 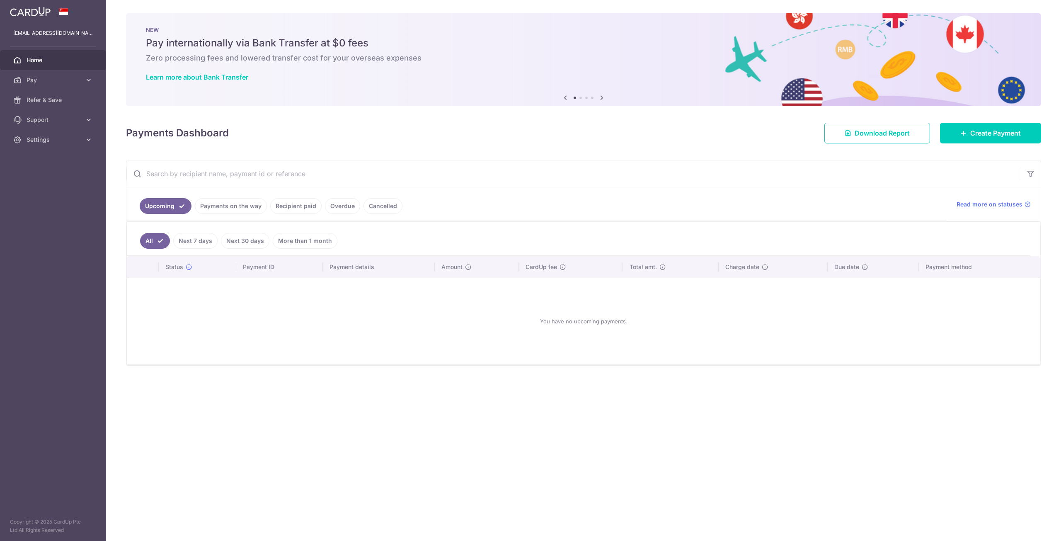 What do you see at coordinates (296, 206) in the screenshot?
I see `a: Recipient paid` at bounding box center [296, 206].